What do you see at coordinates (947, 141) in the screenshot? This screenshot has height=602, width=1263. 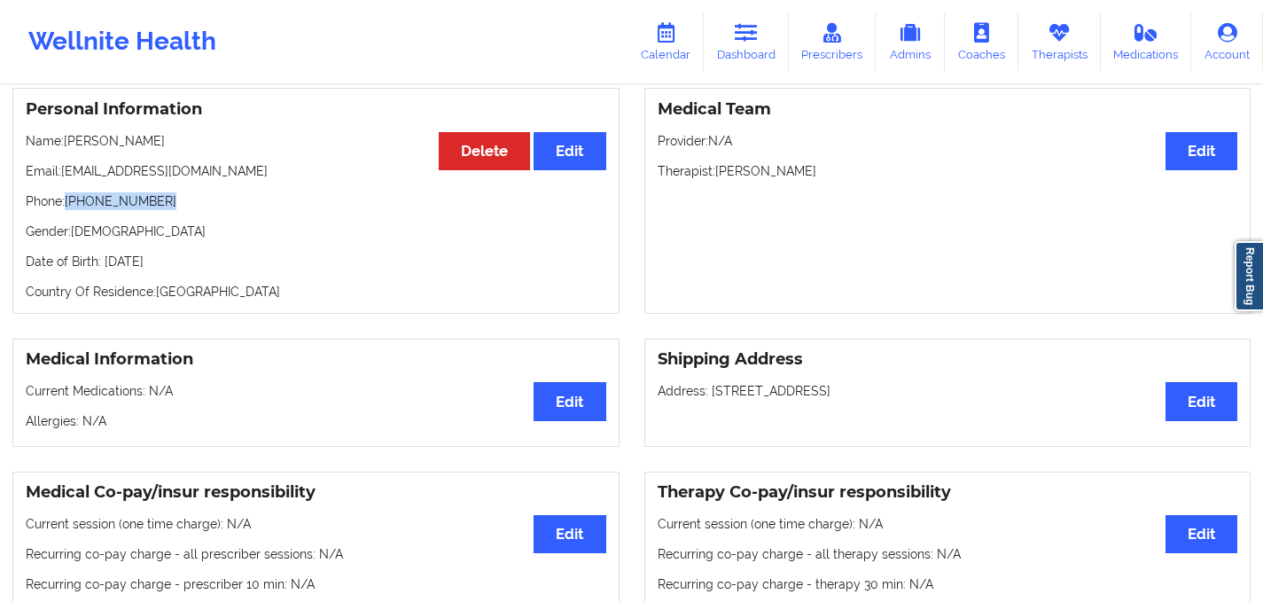 I see `p: Provider: N/A` at bounding box center [947, 141].